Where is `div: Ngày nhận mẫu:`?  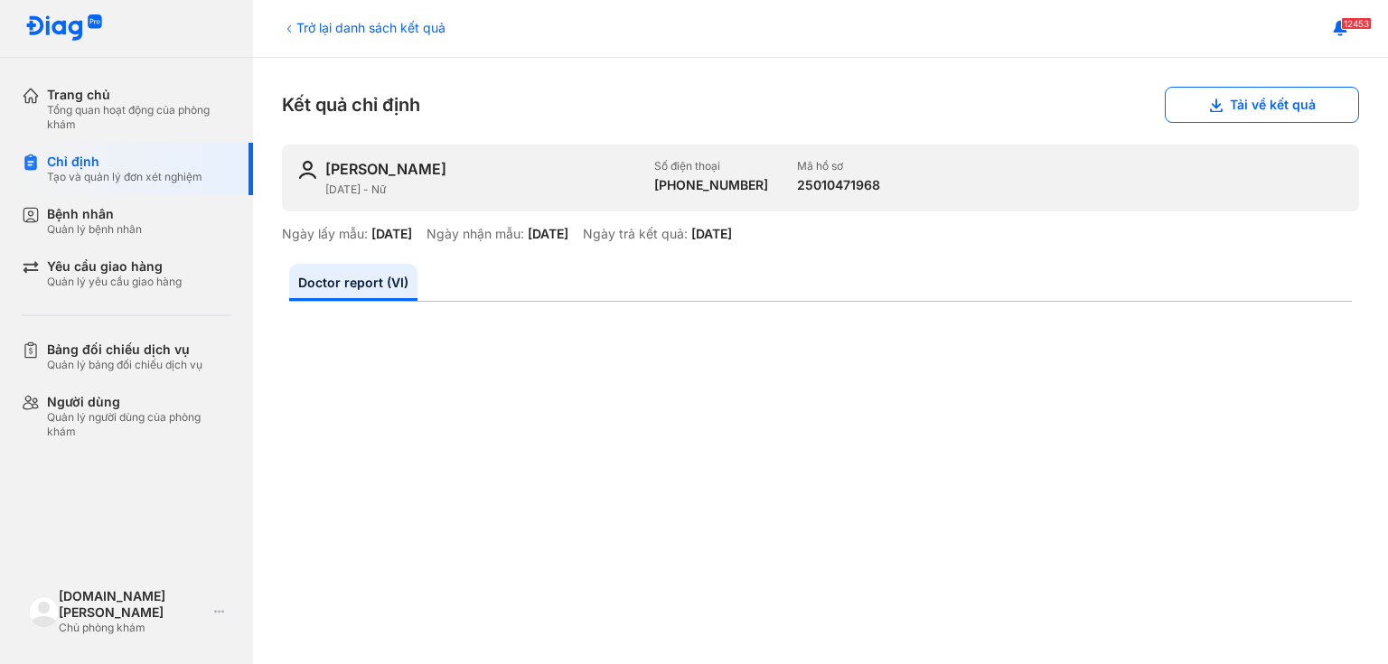 div: Ngày nhận mẫu: is located at coordinates (475, 234).